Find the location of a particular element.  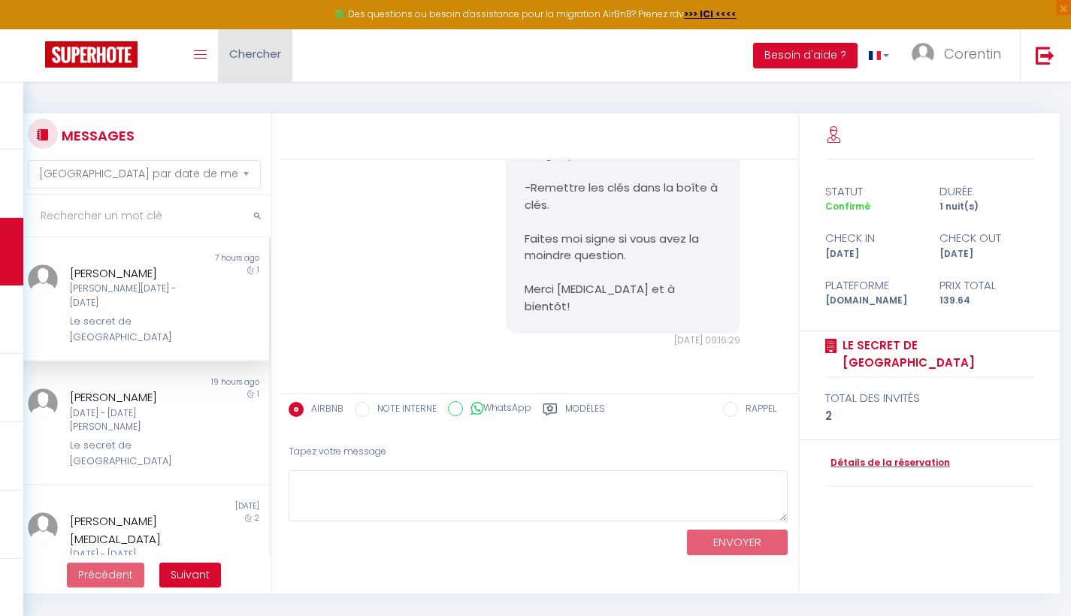

div: check out is located at coordinates (987, 238).